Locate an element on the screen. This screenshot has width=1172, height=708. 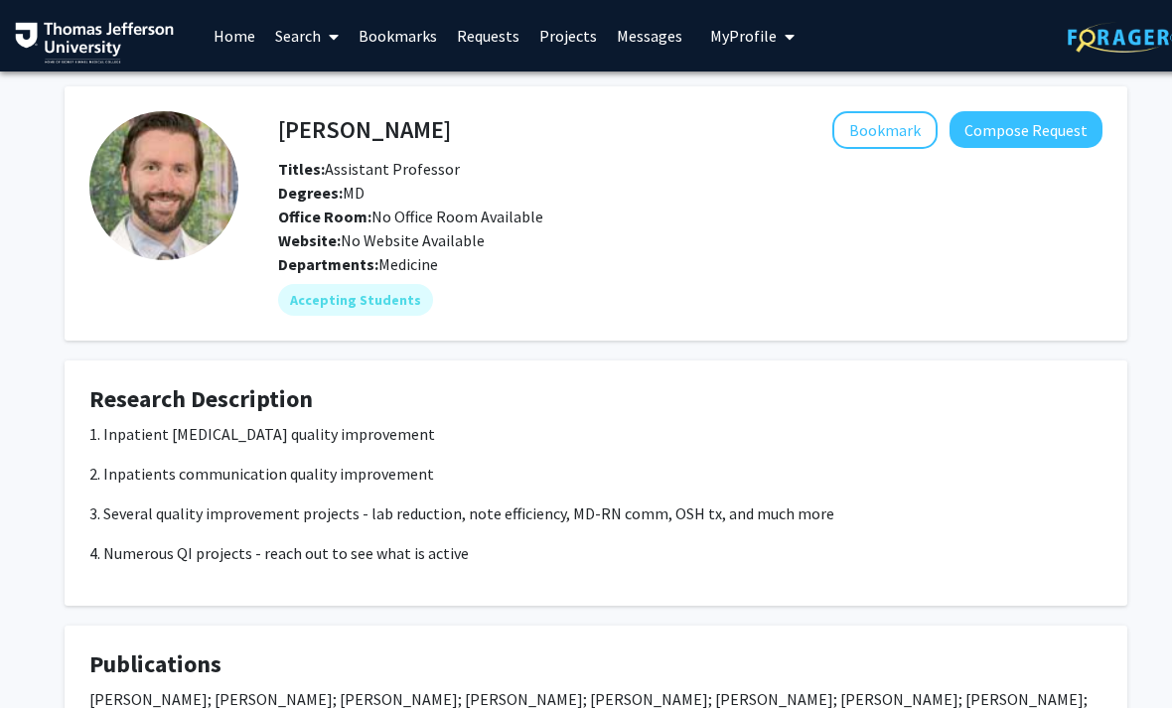
a: Requests is located at coordinates (488, 36).